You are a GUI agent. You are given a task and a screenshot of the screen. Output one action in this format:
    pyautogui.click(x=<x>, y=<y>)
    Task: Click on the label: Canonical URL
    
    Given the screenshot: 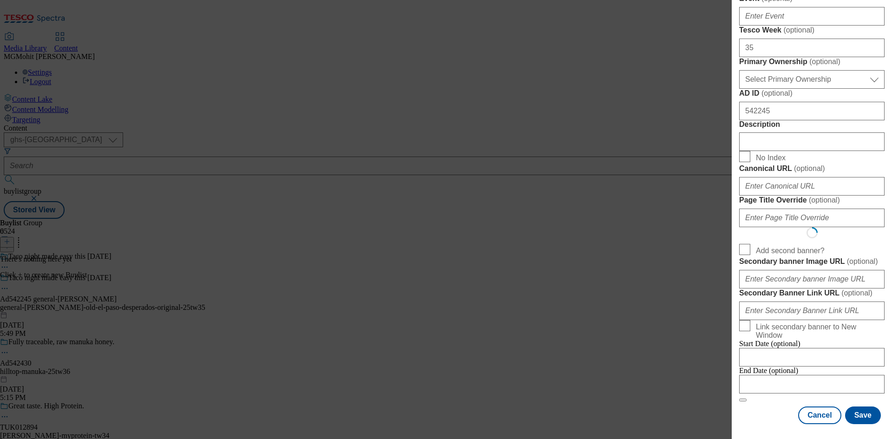 What is the action you would take?
    pyautogui.click(x=812, y=169)
    